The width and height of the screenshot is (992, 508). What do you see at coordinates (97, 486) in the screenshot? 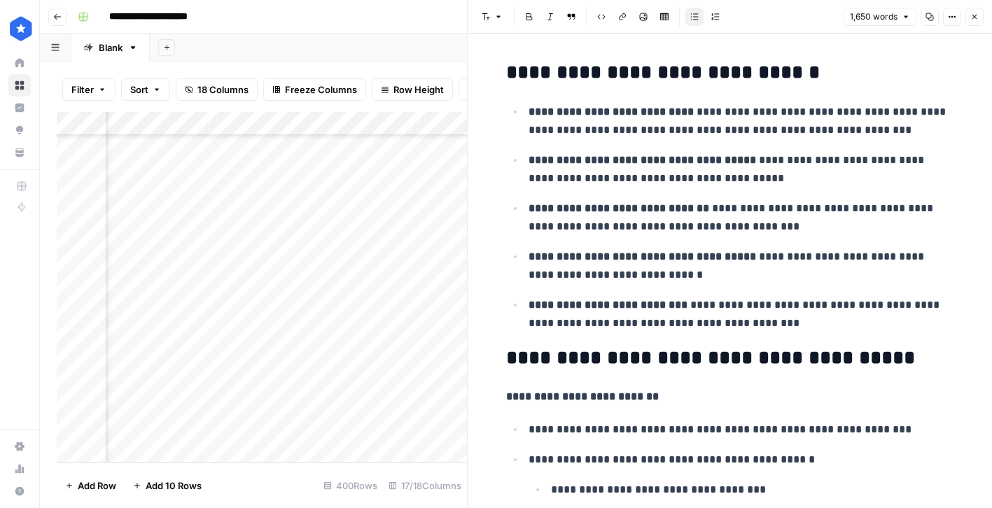
I see `span: Add Row` at bounding box center [97, 486].